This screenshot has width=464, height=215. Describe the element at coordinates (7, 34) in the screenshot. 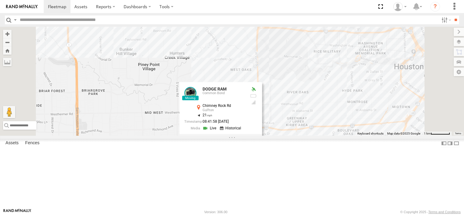

I see `button: Zoom in` at that location.